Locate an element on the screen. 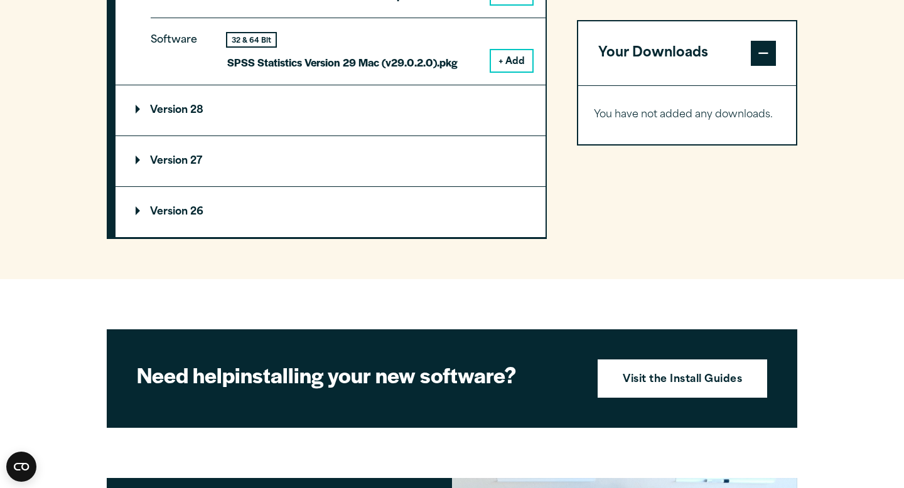 This screenshot has height=488, width=904. p: Software is located at coordinates (179, 46).